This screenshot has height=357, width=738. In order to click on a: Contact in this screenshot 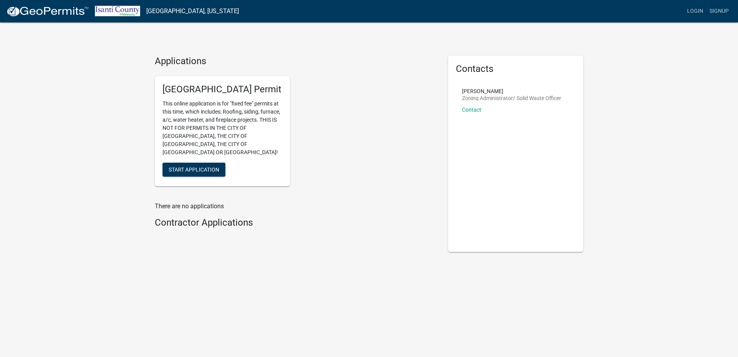, I will do `click(472, 110)`.